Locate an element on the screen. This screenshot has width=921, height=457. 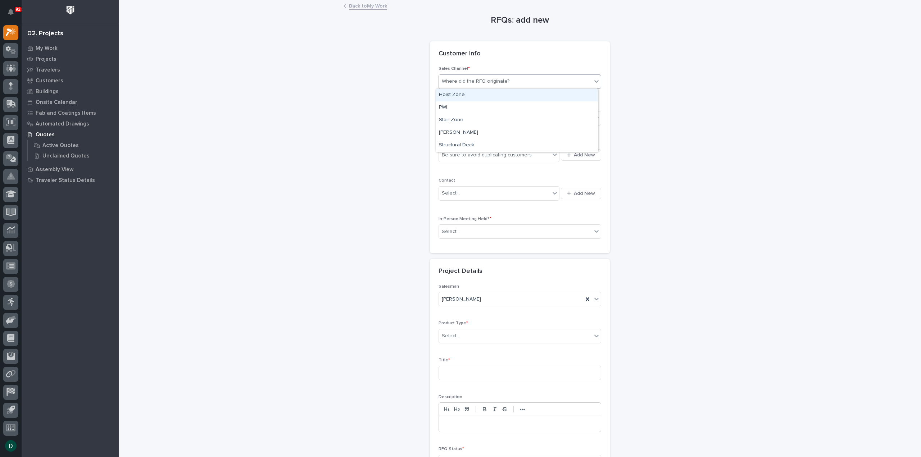
a: Travelers is located at coordinates (70, 70).